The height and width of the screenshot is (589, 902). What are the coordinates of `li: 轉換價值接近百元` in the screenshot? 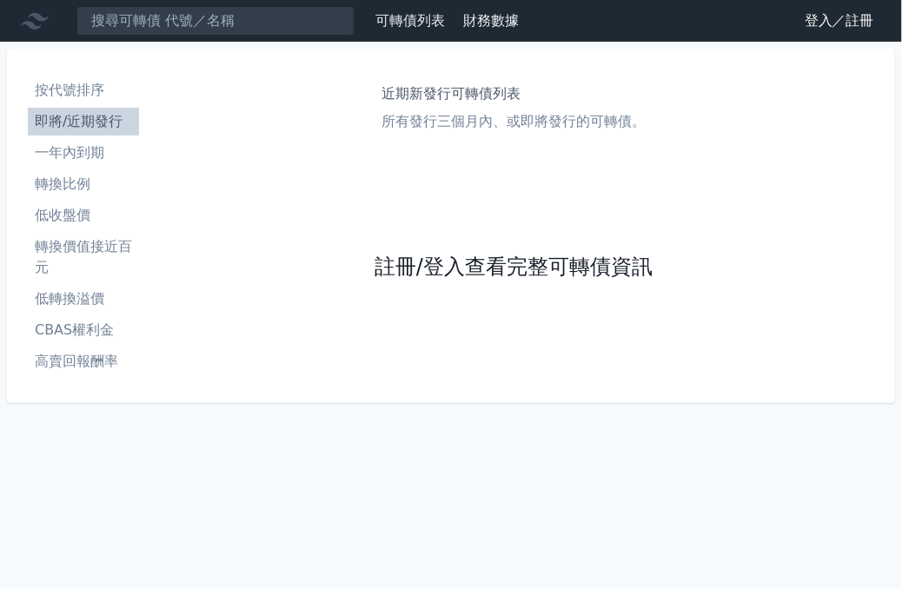 It's located at (83, 257).